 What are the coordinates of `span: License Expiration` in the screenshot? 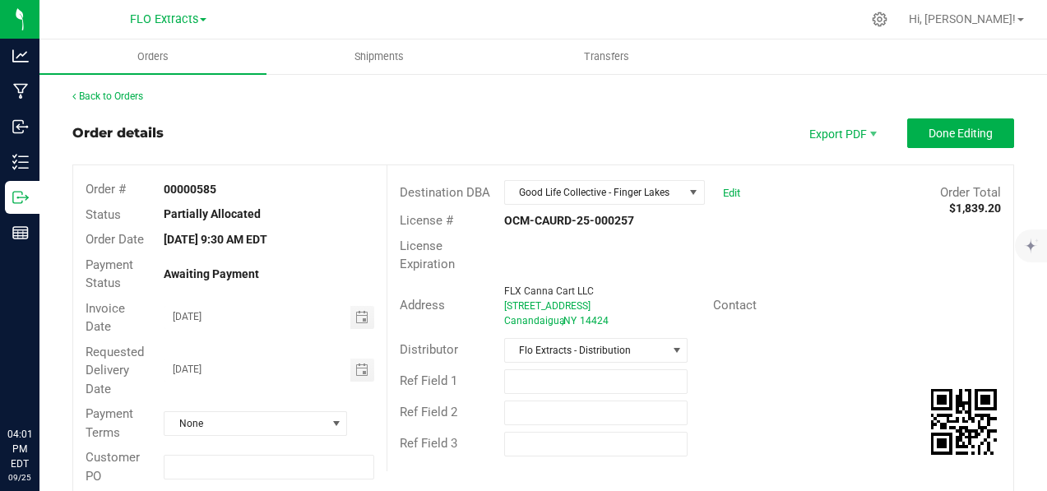 It's located at (427, 255).